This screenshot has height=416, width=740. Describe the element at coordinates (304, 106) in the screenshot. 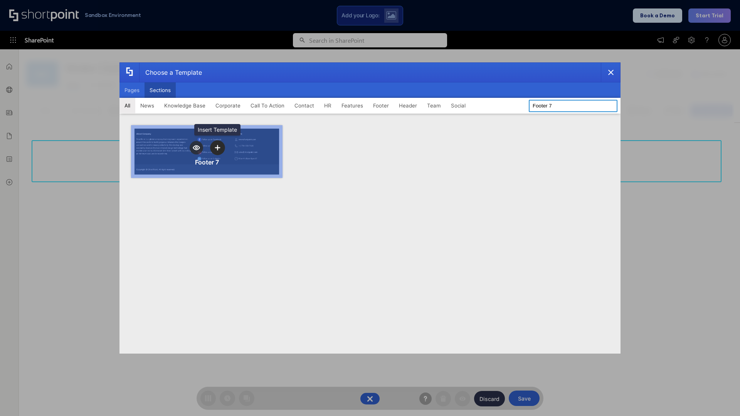

I see `button: Contact` at that location.